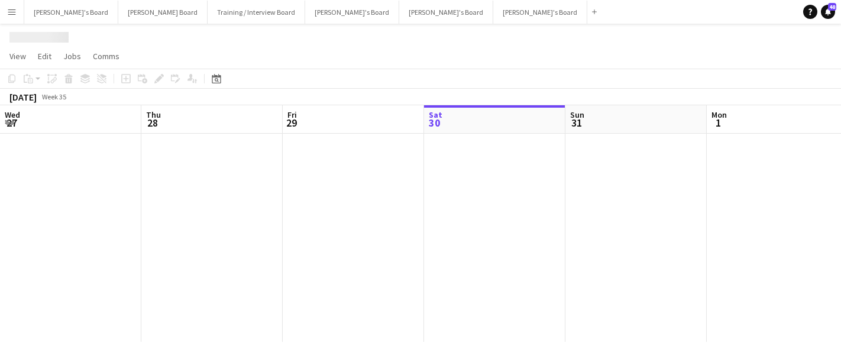 The height and width of the screenshot is (362, 841). What do you see at coordinates (11, 122) in the screenshot?
I see `span: 27` at bounding box center [11, 122].